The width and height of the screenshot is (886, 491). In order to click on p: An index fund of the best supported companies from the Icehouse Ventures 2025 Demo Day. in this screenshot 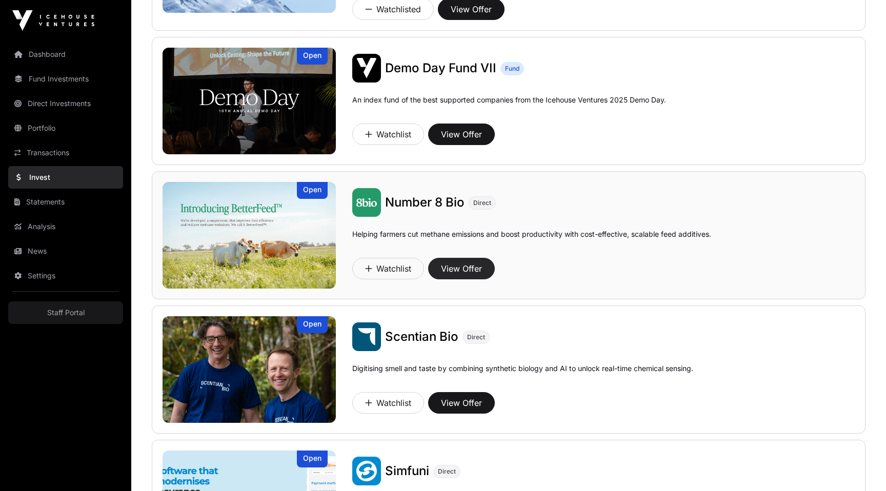, I will do `click(509, 100)`.